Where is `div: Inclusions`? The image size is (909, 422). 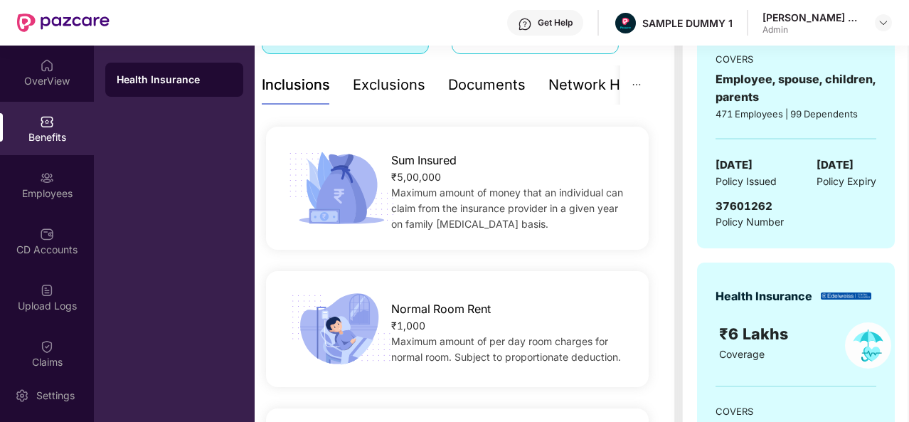 div: Inclusions is located at coordinates (296, 85).